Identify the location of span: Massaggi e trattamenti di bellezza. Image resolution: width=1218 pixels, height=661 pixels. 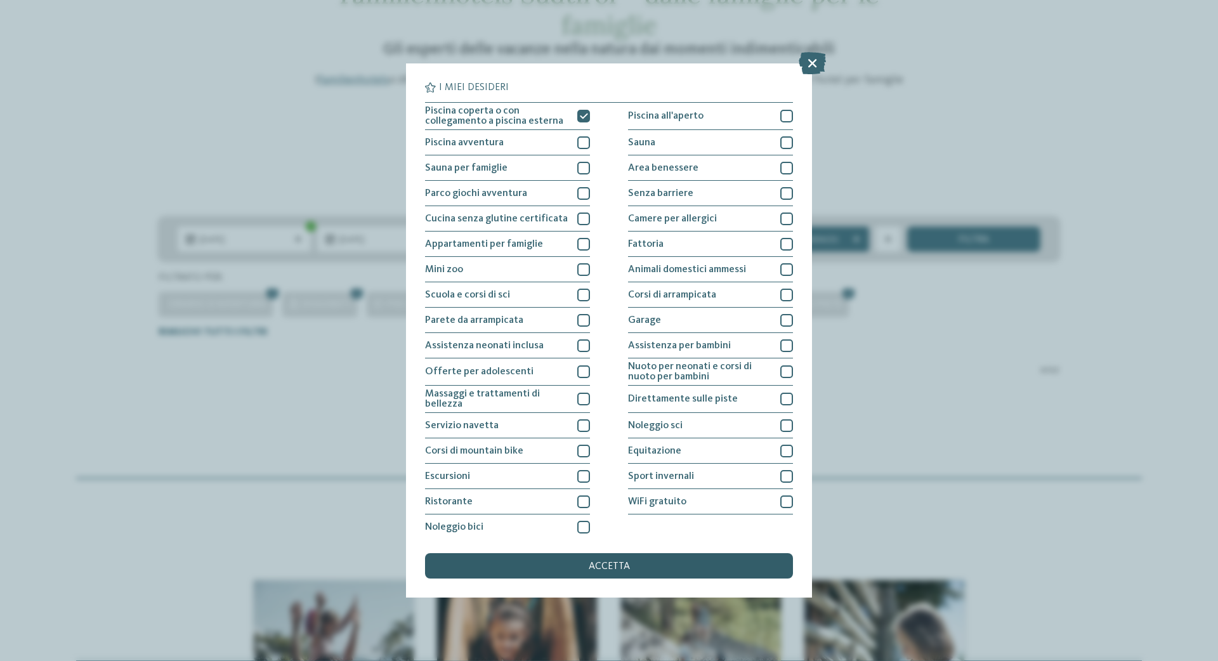
(496, 399).